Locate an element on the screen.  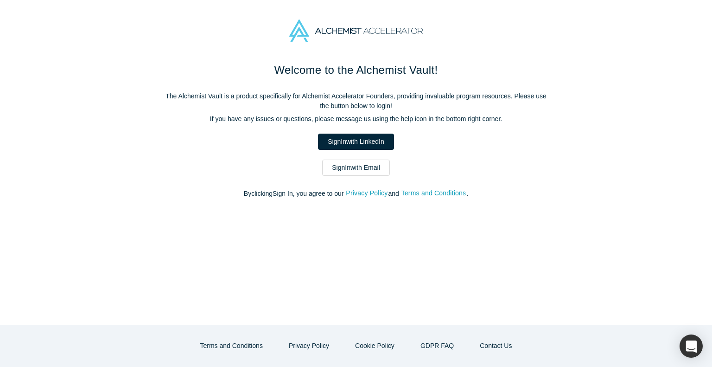
a: SignInwith LinkedIn is located at coordinates (356, 141).